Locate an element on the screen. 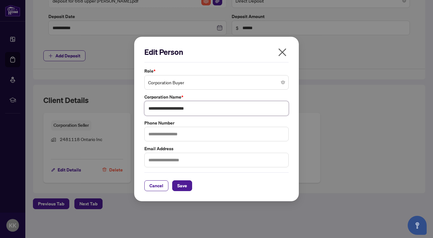 The height and width of the screenshot is (238, 433). span: close-circle is located at coordinates (283, 82).